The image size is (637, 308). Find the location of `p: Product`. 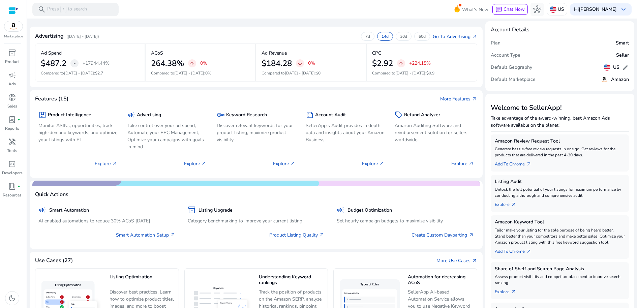

p: Product is located at coordinates (12, 62).